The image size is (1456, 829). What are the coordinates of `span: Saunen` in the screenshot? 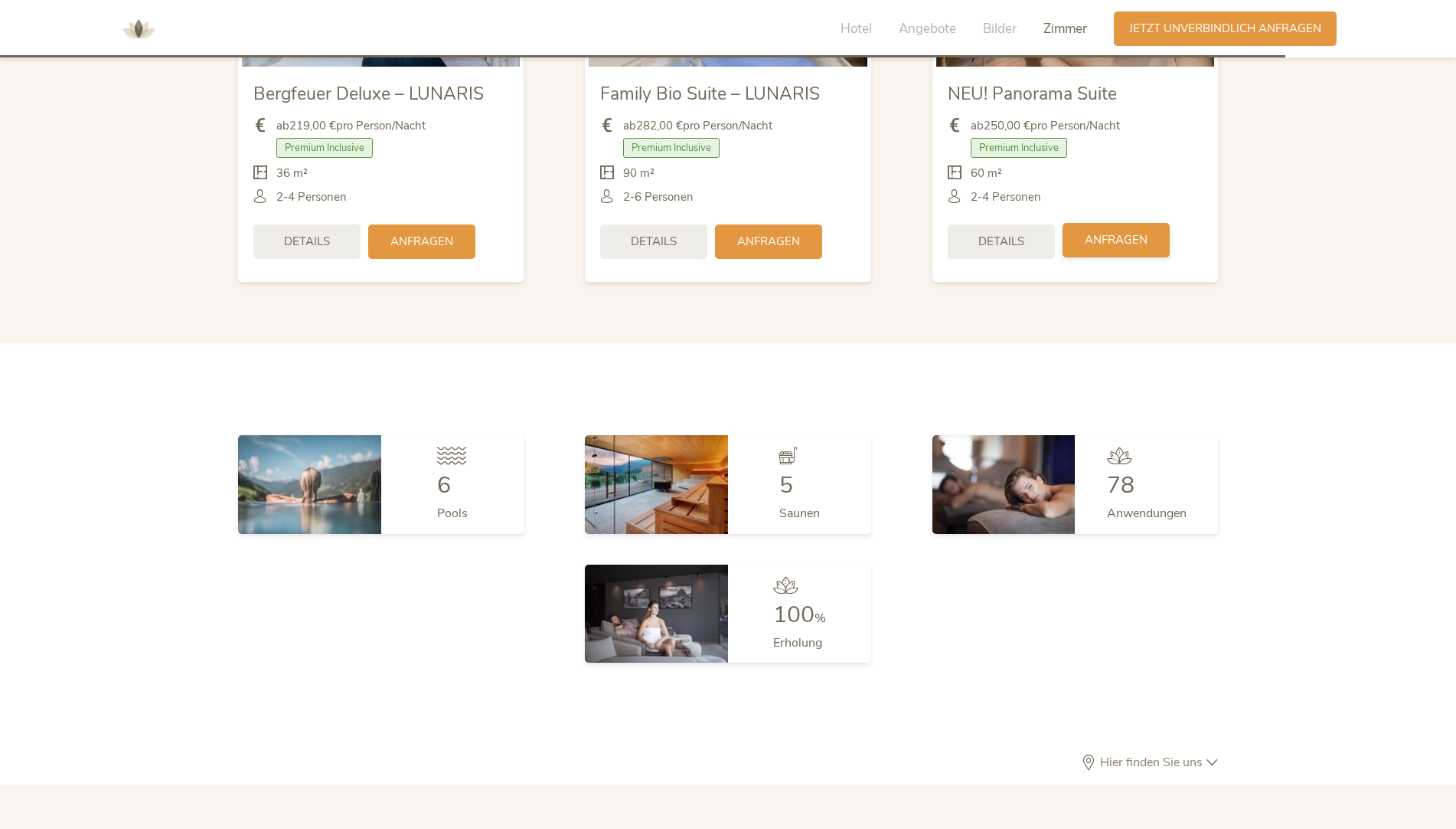 It's located at (800, 514).